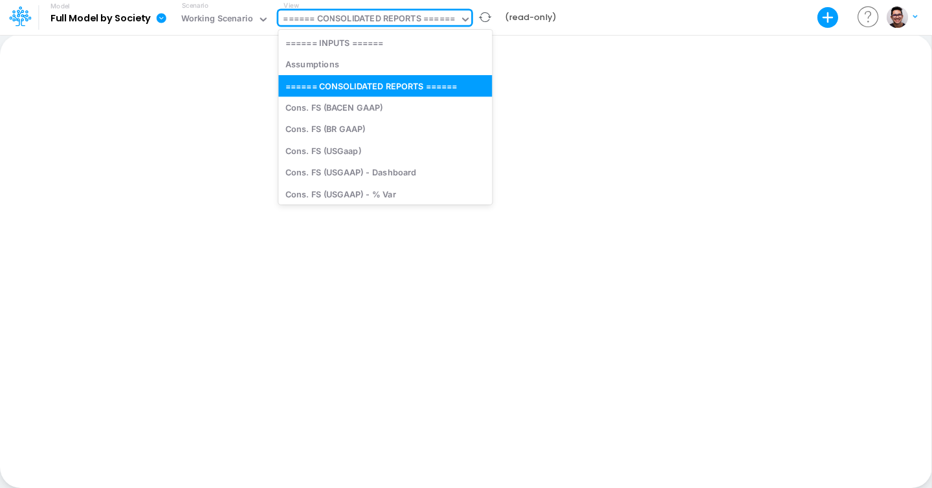 Image resolution: width=932 pixels, height=488 pixels. I want to click on div: Cons. FS (BR GAAP), so click(385, 129).